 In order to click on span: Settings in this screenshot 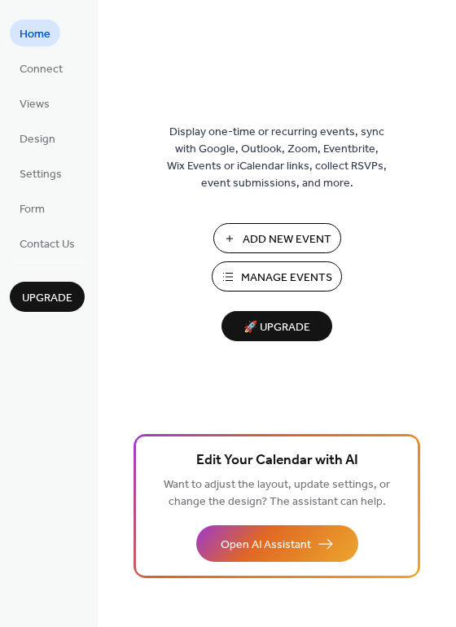, I will do `click(41, 174)`.